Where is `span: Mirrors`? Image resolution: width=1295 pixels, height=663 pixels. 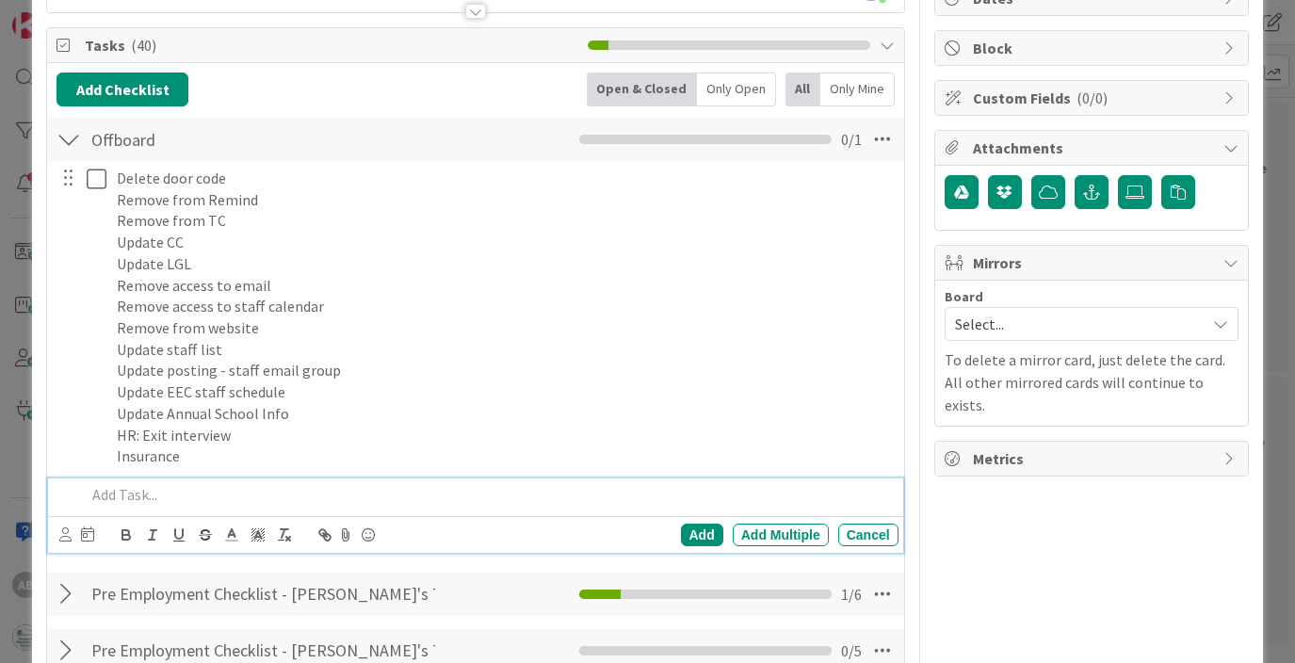 span: Mirrors is located at coordinates (1094, 263).